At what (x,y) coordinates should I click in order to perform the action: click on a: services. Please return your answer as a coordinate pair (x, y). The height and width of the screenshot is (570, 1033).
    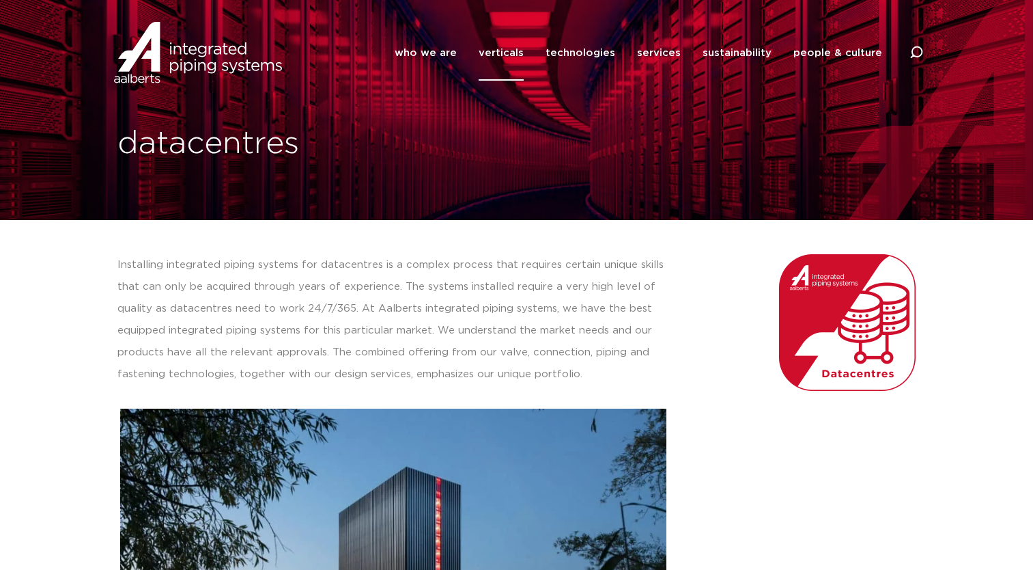
    Looking at the image, I should click on (659, 53).